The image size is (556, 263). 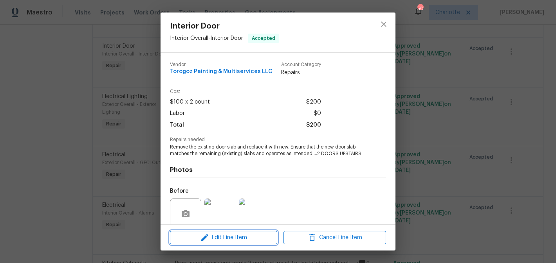 What do you see at coordinates (420, 9) in the screenshot?
I see `div: 50` at bounding box center [420, 9].